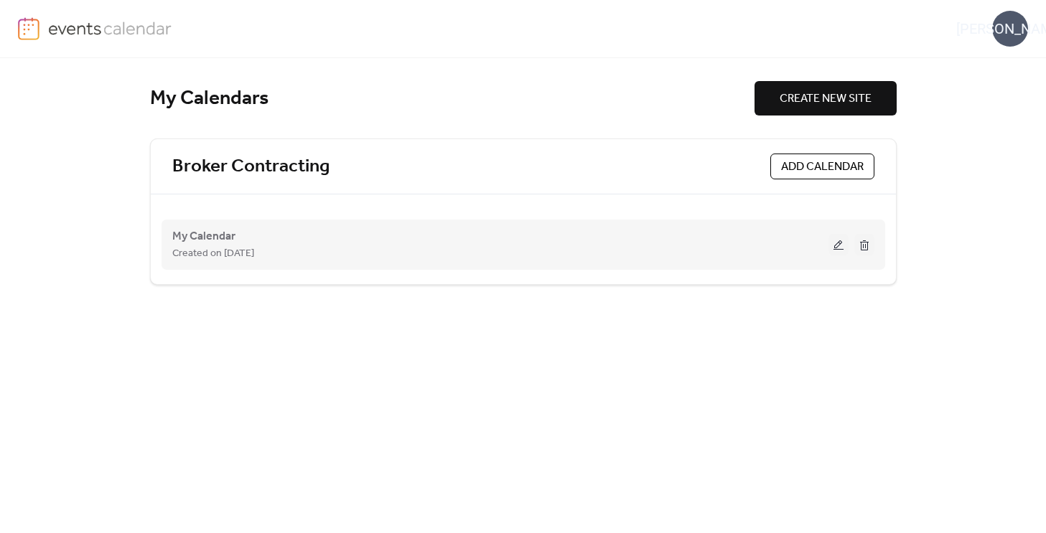  Describe the element at coordinates (825, 98) in the screenshot. I see `button: CREATE NEW SITE` at that location.